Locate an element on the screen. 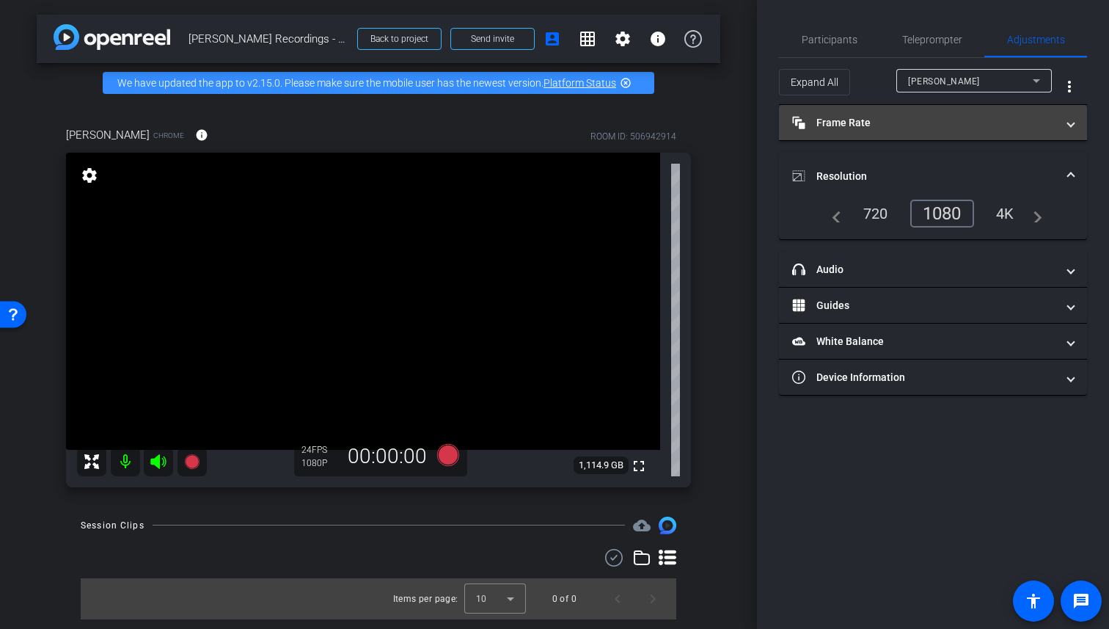 Image resolution: width=1109 pixels, height=629 pixels. mat-icon: more_vert is located at coordinates (1070, 87).